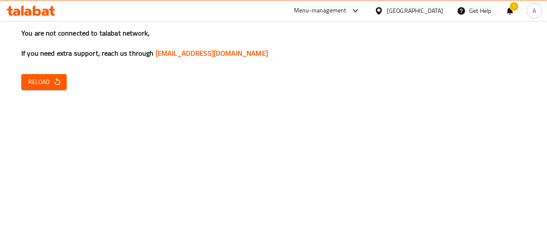 This screenshot has height=236, width=547. What do you see at coordinates (535, 11) in the screenshot?
I see `span: A` at bounding box center [535, 11].